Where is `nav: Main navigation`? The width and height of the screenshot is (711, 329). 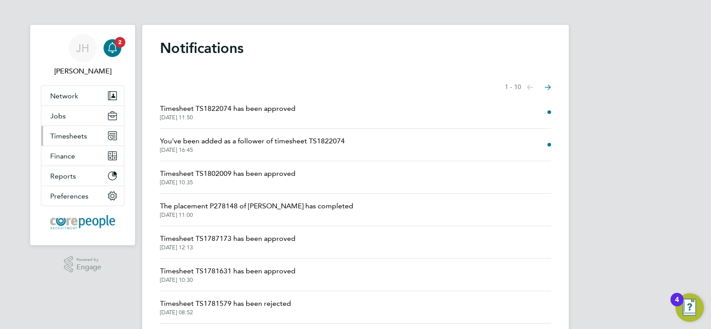 nav: Main navigation is located at coordinates (83, 135).